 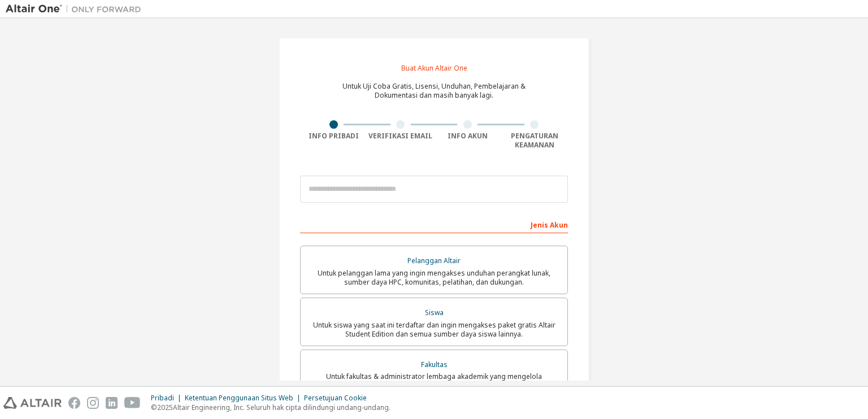 What do you see at coordinates (162, 398) in the screenshot?
I see `font: Pribadi` at bounding box center [162, 398].